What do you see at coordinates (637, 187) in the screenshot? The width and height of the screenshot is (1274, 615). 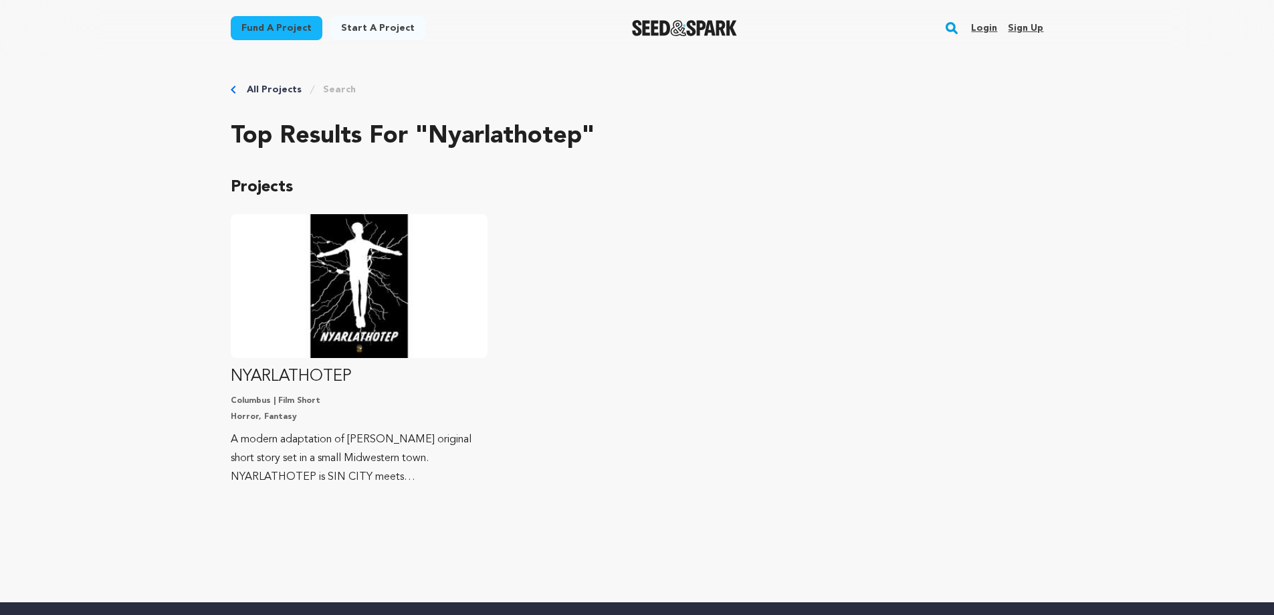 I see `p: Projects` at bounding box center [637, 187].